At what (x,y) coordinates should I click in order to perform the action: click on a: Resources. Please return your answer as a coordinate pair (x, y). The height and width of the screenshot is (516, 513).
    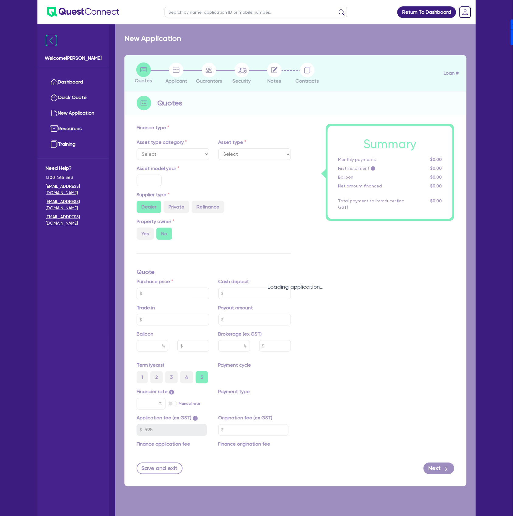
    Looking at the image, I should click on (73, 129).